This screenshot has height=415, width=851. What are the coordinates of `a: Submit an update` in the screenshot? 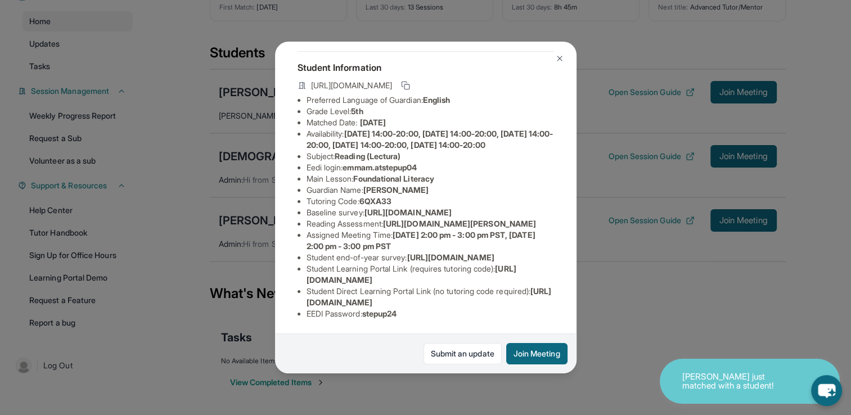 It's located at (462, 354).